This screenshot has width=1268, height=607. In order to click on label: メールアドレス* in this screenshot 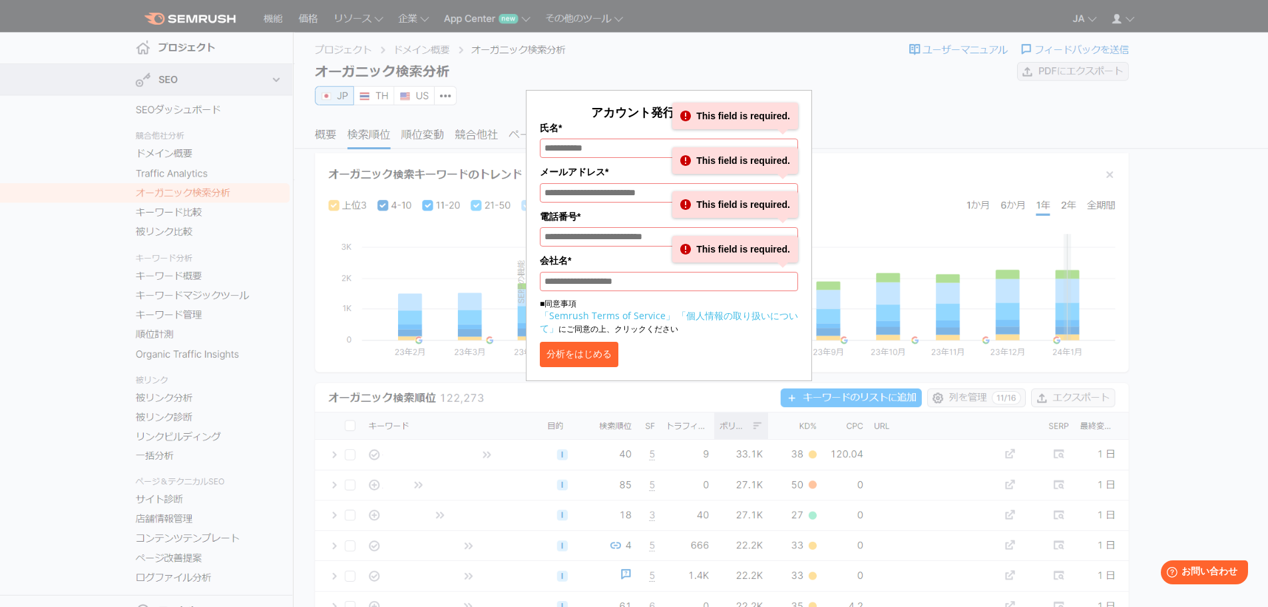, I will do `click(669, 172)`.